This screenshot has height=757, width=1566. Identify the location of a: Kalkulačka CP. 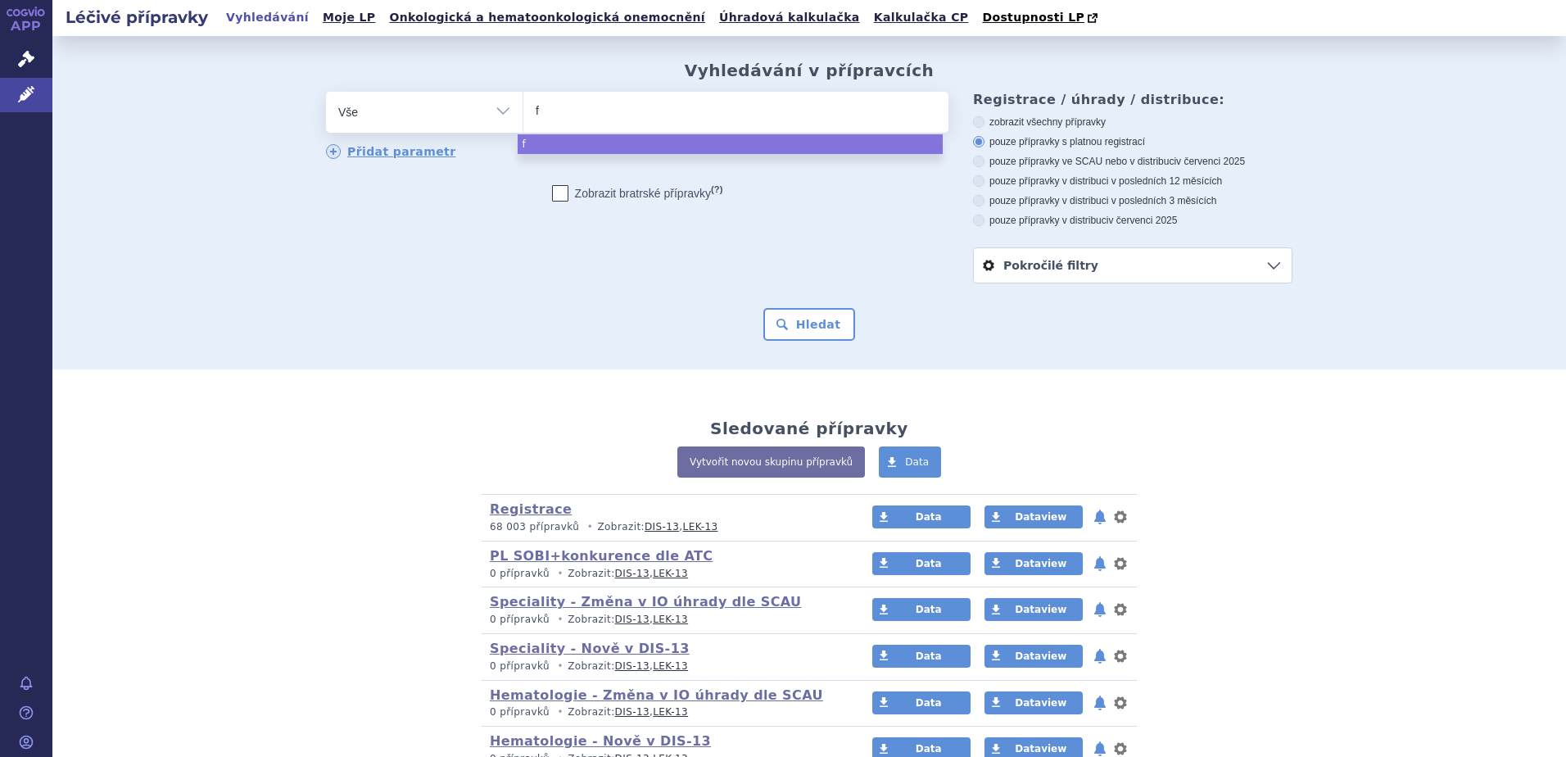
(921, 17).